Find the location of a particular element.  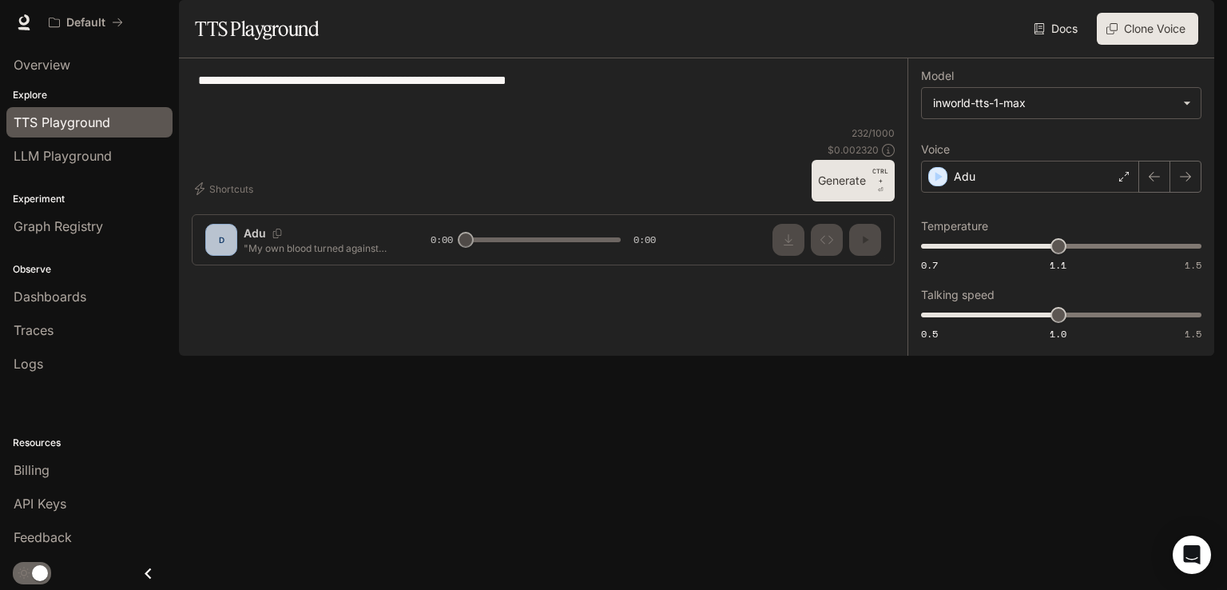

span: 1.0 is located at coordinates (1058, 333).